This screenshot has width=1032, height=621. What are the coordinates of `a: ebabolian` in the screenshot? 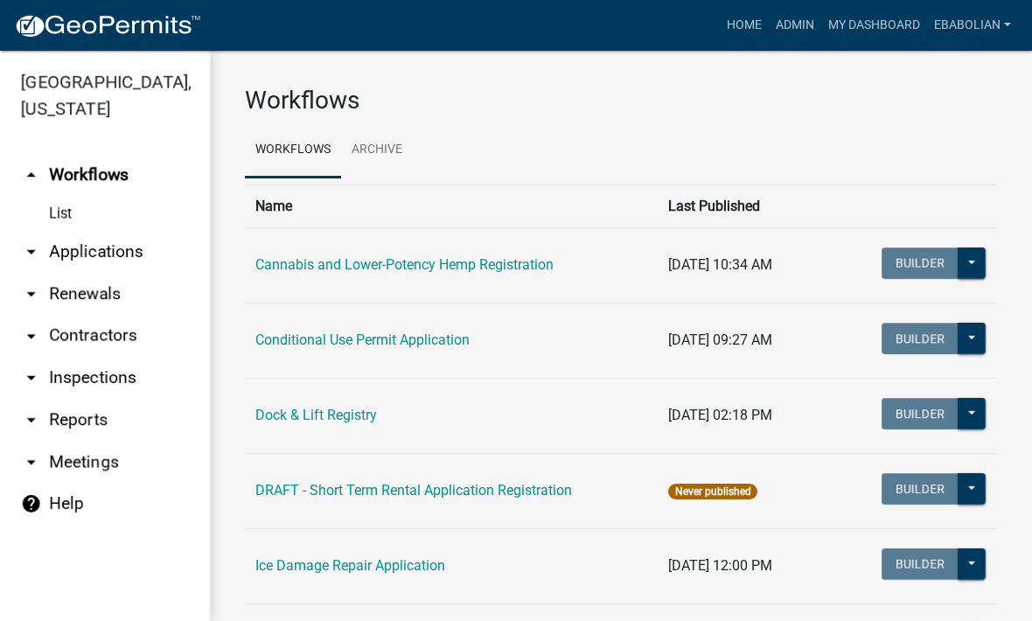 It's located at (972, 25).